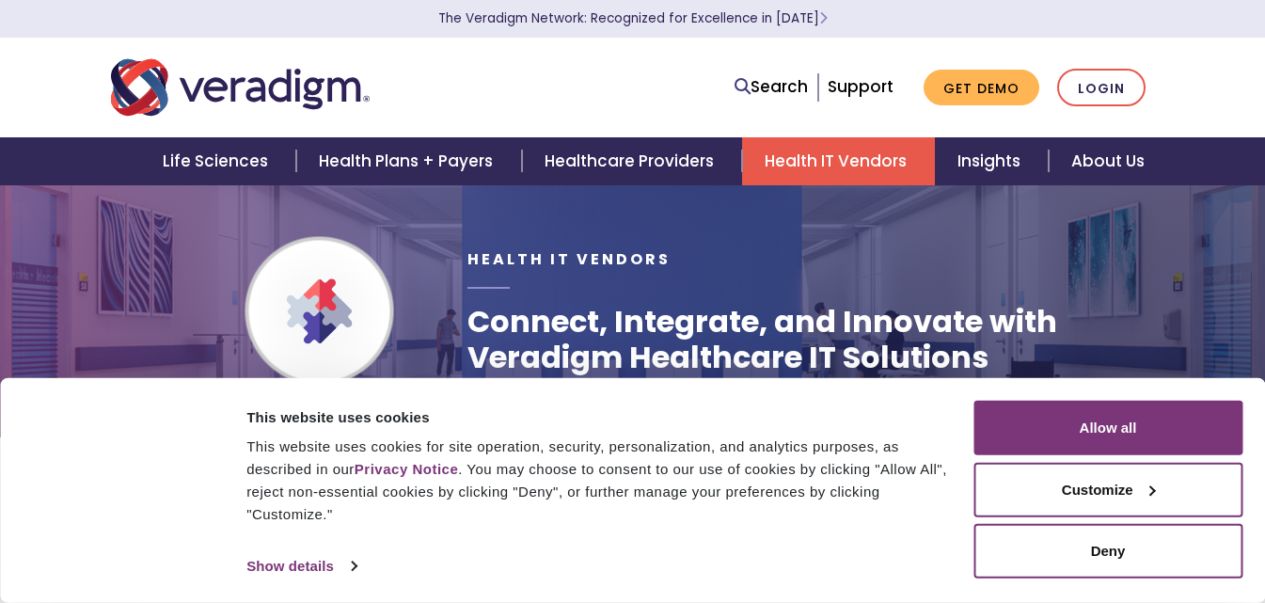 The width and height of the screenshot is (1265, 603). Describe the element at coordinates (860, 87) in the screenshot. I see `a: Support` at that location.